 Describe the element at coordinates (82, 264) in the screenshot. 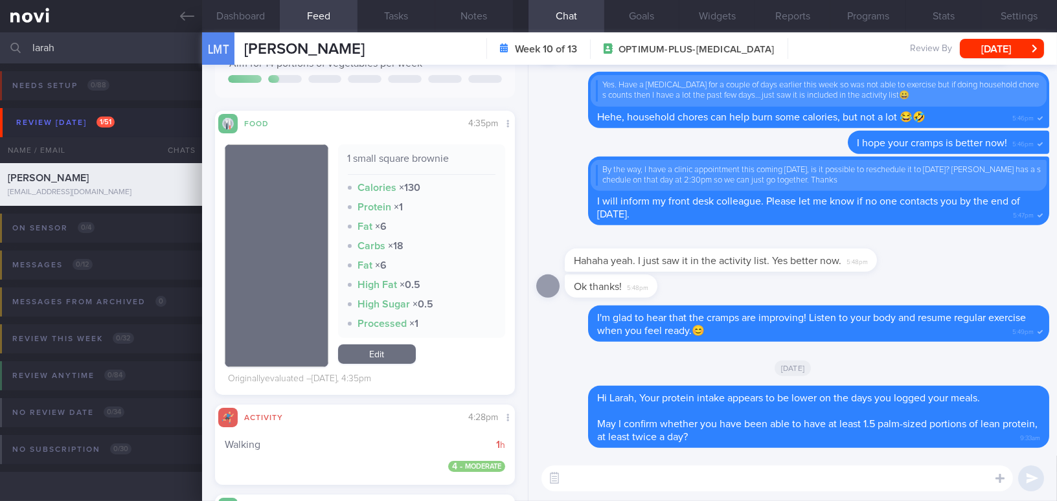

I see `span: 0 / 12` at that location.